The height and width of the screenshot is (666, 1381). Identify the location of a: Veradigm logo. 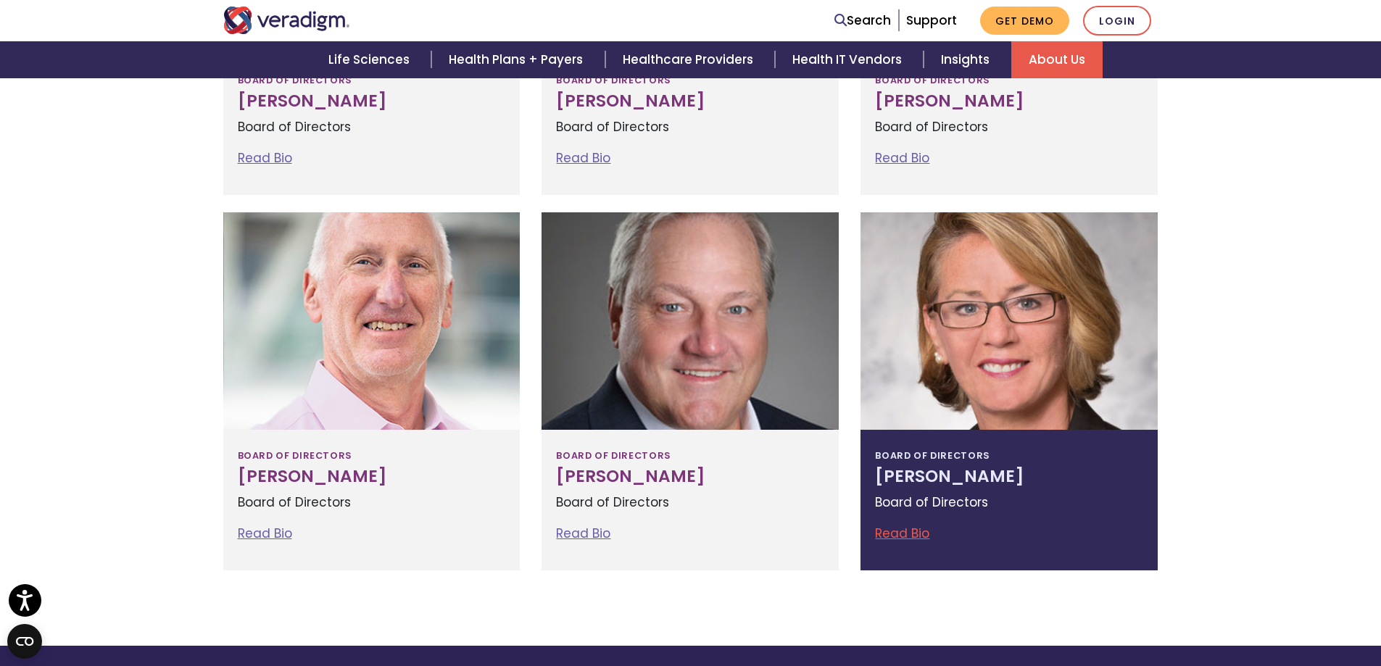
(286, 20).